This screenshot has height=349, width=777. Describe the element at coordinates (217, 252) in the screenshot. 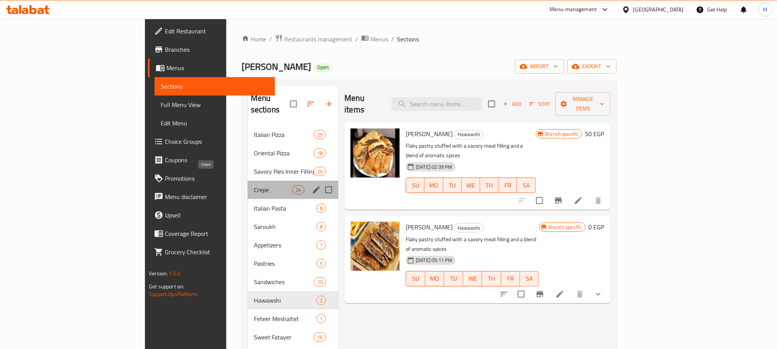

I see `span: Grocery Checklist` at that location.